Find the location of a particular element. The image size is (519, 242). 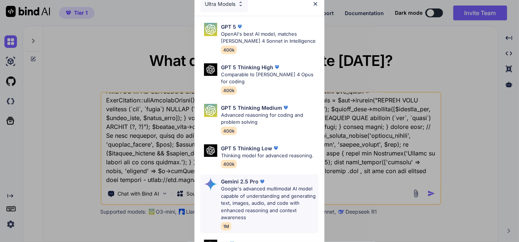

p: Gemini 2.5 Pro is located at coordinates (240, 181).